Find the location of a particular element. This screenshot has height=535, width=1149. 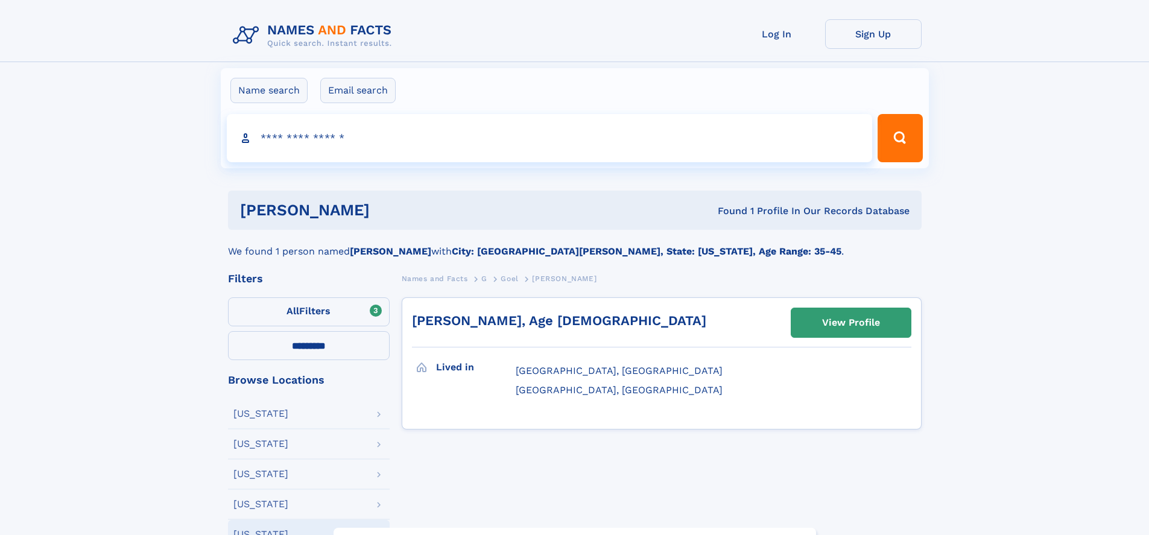

span: Goel is located at coordinates (509, 279).